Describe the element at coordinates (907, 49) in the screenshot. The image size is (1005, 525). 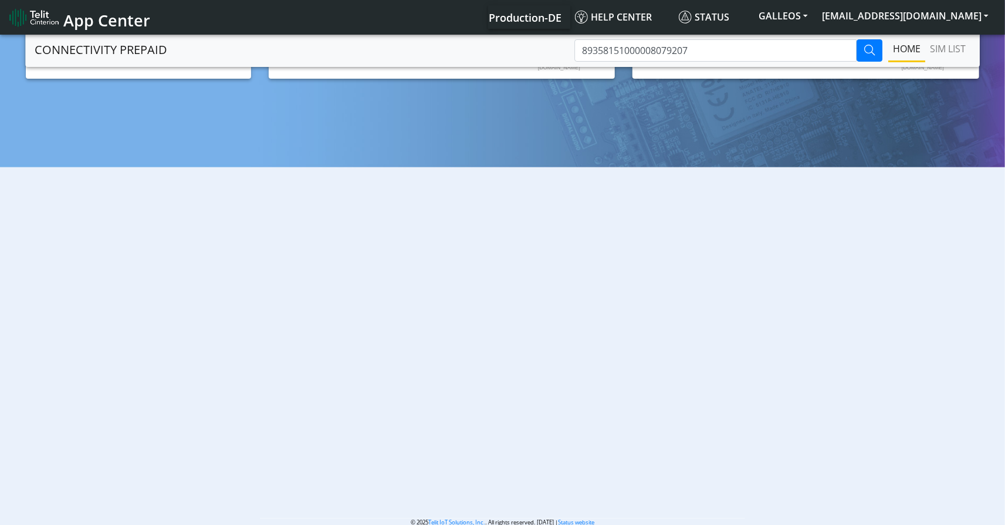
I see `a: Home` at that location.